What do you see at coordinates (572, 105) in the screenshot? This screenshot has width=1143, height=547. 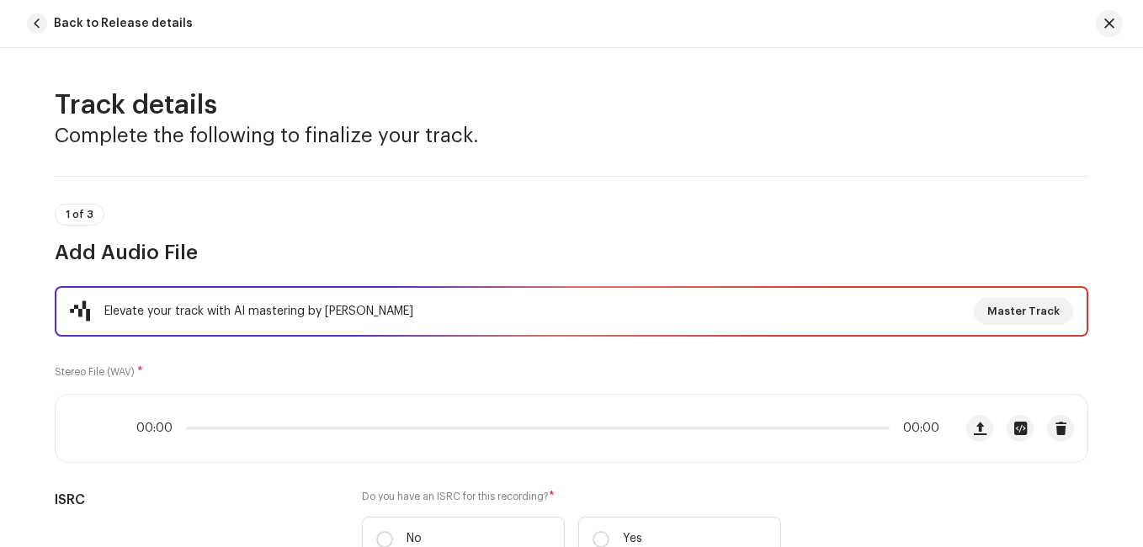 I see `h2: Track details` at bounding box center [572, 105].